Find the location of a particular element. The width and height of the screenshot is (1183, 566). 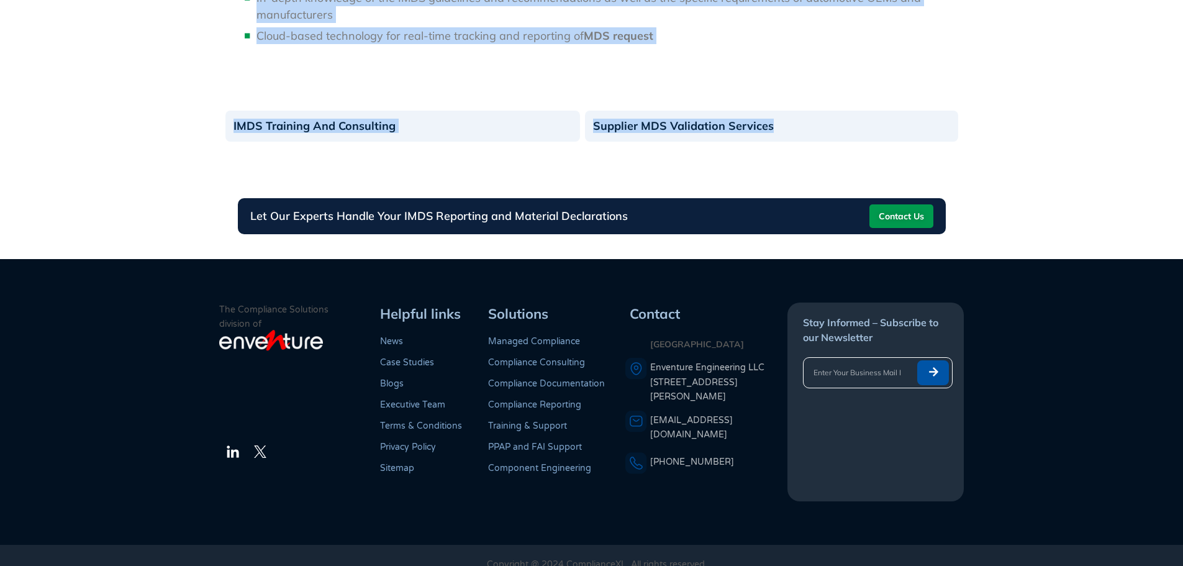

span: Contact is located at coordinates (655, 314).